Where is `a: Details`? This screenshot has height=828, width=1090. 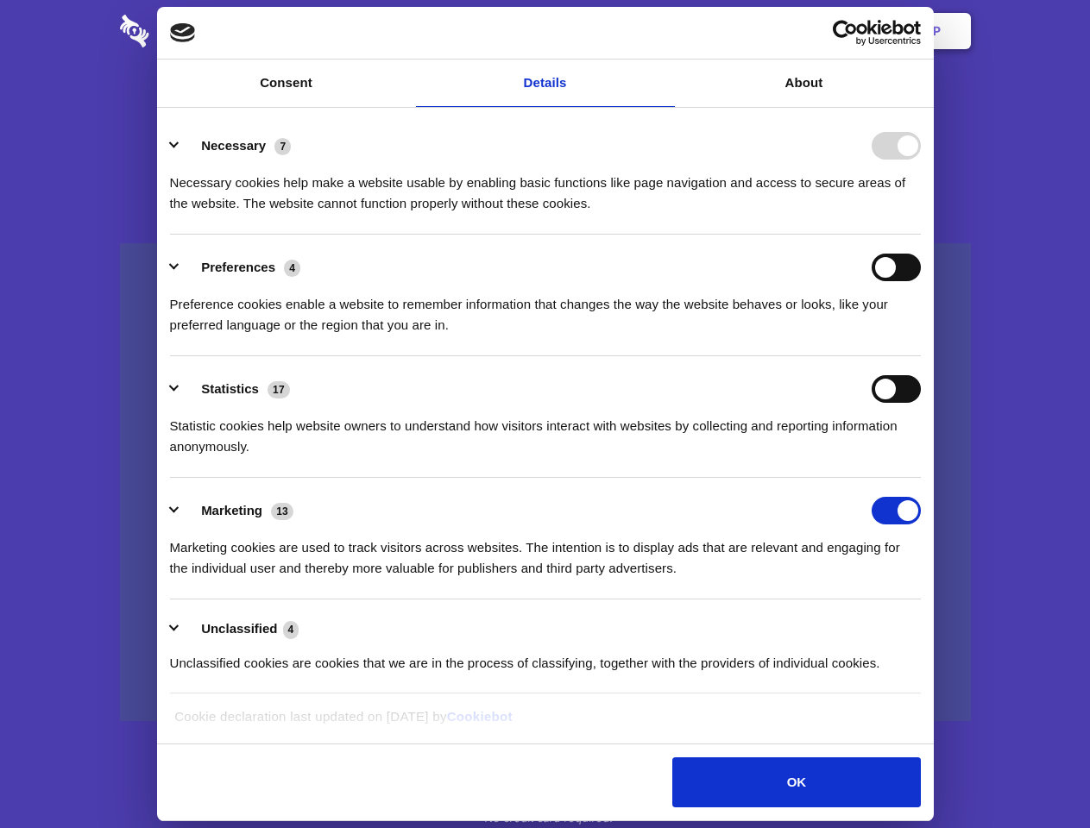
a: Details is located at coordinates (545, 83).